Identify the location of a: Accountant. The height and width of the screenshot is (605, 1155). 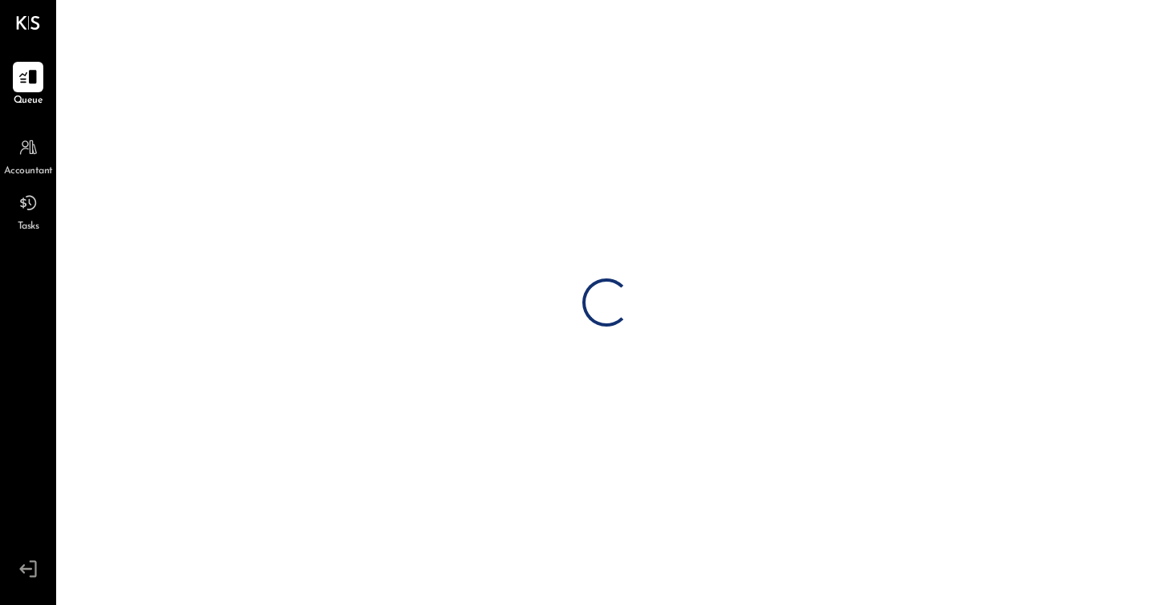
(28, 156).